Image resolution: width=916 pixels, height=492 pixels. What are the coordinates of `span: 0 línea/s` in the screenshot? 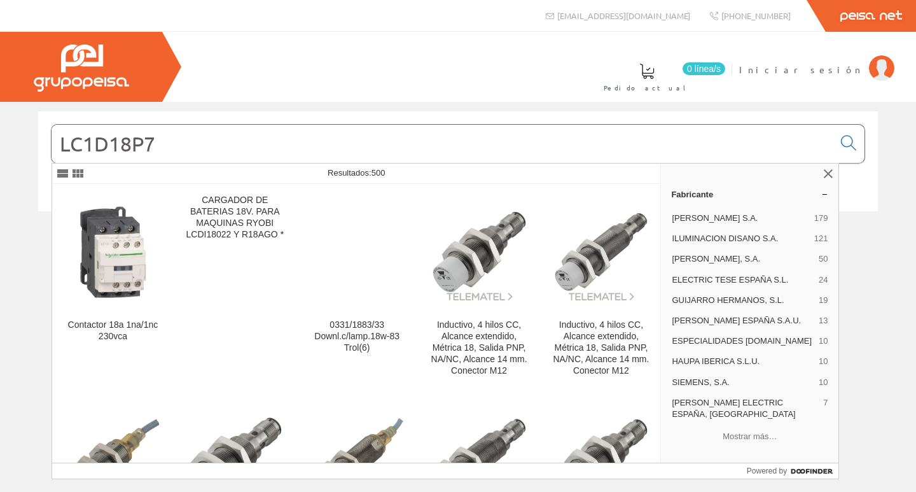 It's located at (703, 69).